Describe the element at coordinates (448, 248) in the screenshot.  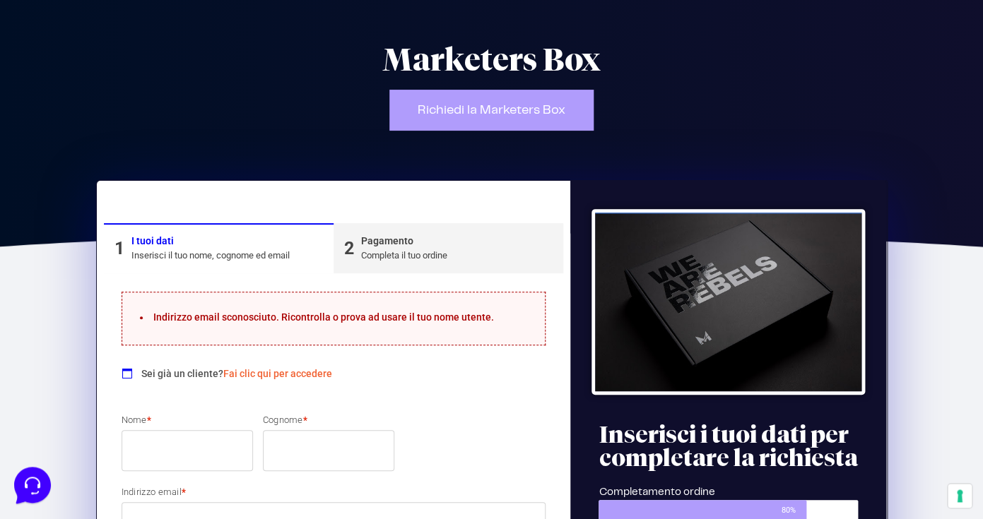
I see `a: 2PagamentoCompleta il tuo ordine` at that location.